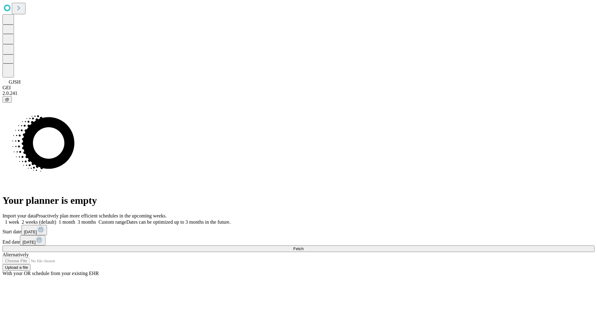  What do you see at coordinates (15, 82) in the screenshot?
I see `span: GJSH` at bounding box center [15, 82].